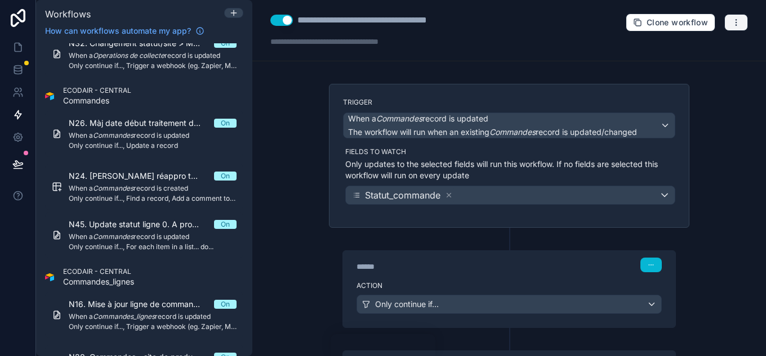 The image size is (766, 356). Describe the element at coordinates (510, 152) in the screenshot. I see `label: Fields to watch` at that location.